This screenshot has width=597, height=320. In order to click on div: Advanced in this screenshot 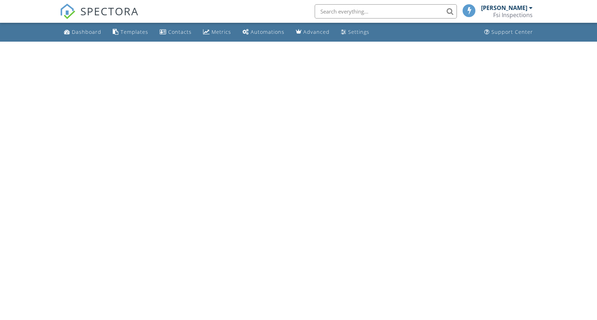, I will do `click(316, 32)`.